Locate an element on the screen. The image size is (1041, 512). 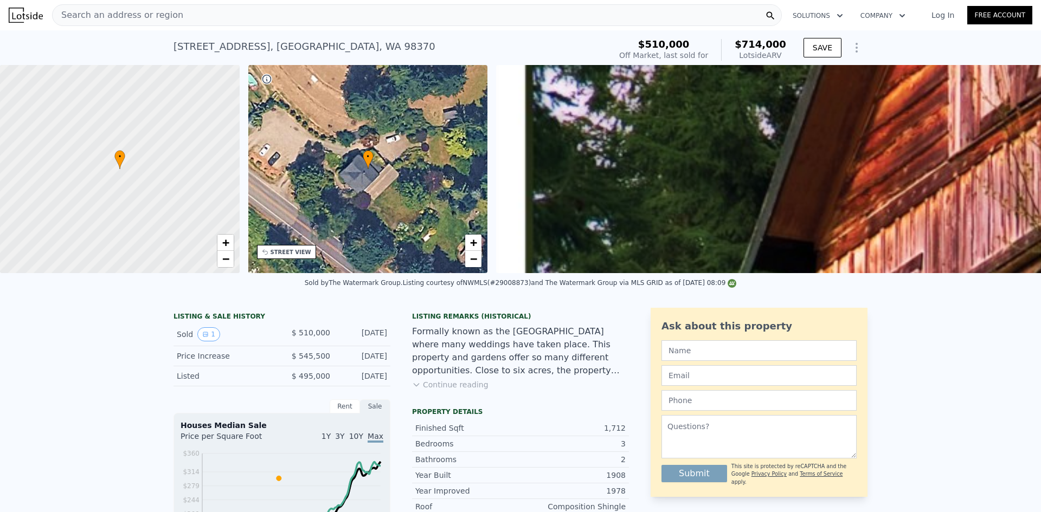
span: 10Y is located at coordinates (356, 436).